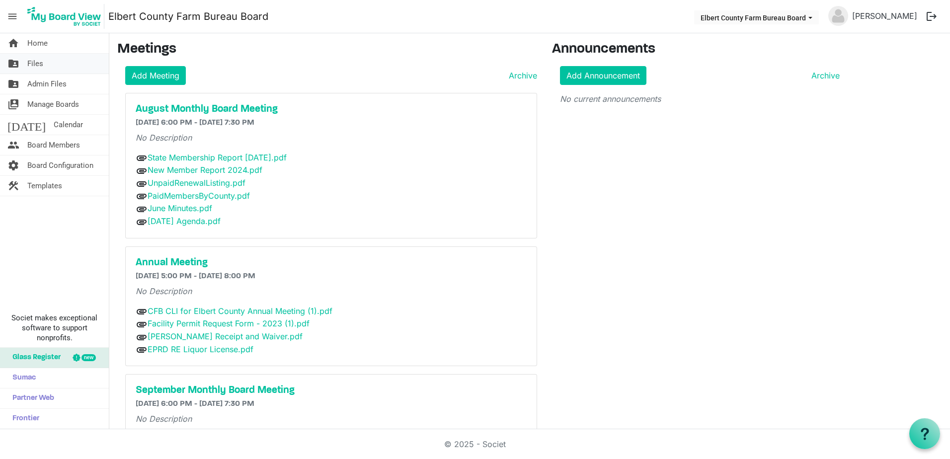 The image size is (950, 459). Describe the element at coordinates (35, 64) in the screenshot. I see `span: Files` at that location.